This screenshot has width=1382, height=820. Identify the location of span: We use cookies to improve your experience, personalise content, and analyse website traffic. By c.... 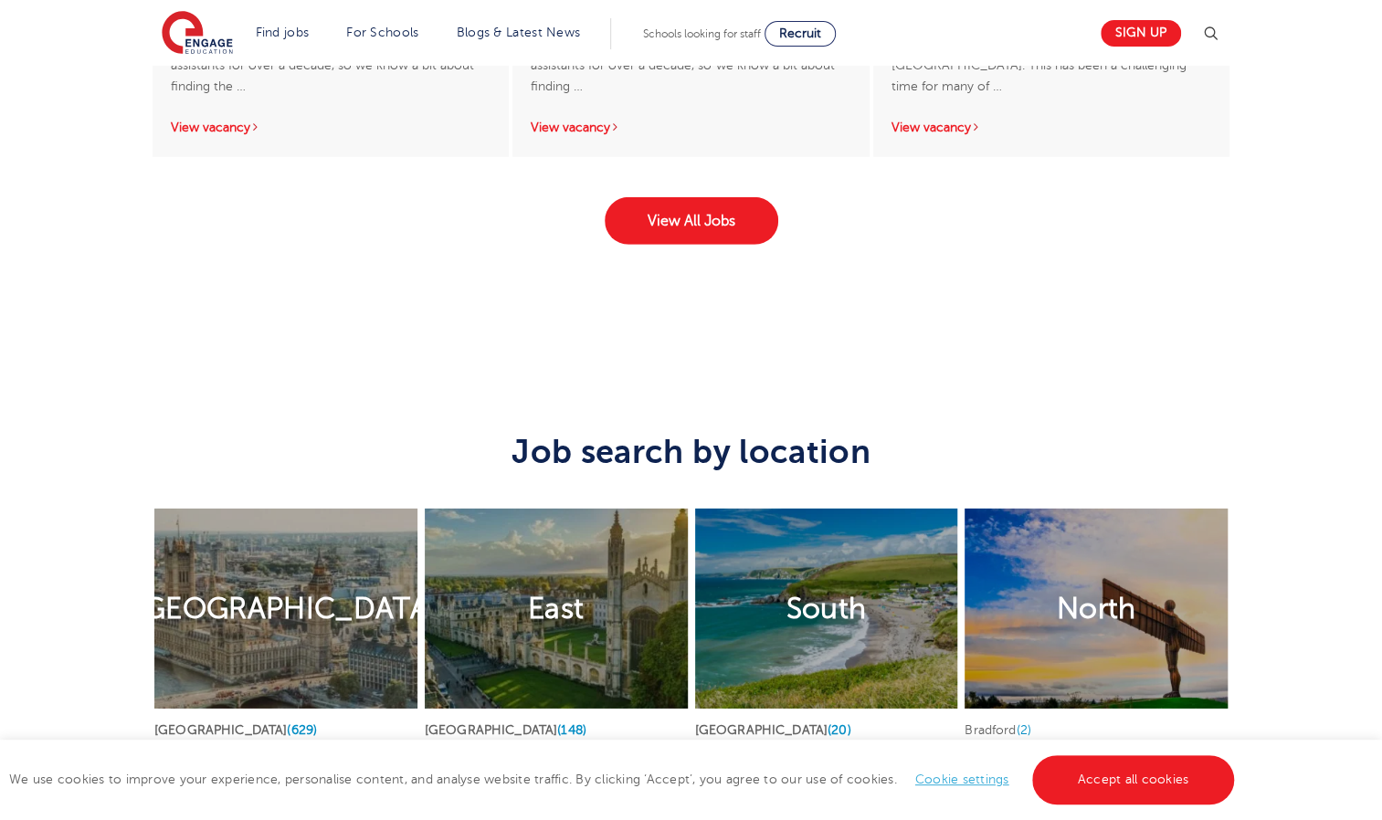
(624, 779).